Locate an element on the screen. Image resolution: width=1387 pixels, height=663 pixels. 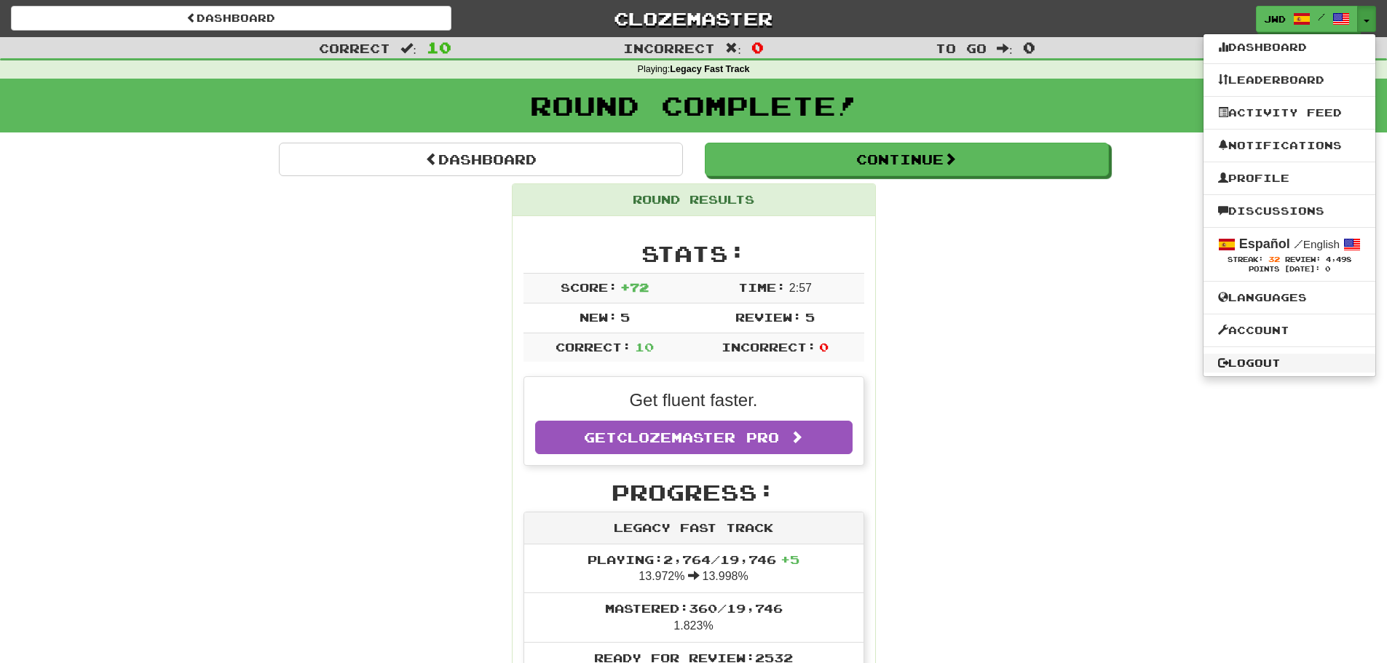
div: Legacy Fast Track is located at coordinates (694, 529).